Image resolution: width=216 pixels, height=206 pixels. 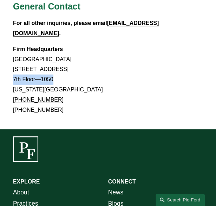 What do you see at coordinates (26, 181) in the screenshot?
I see `strong: EXPLORE` at bounding box center [26, 181].